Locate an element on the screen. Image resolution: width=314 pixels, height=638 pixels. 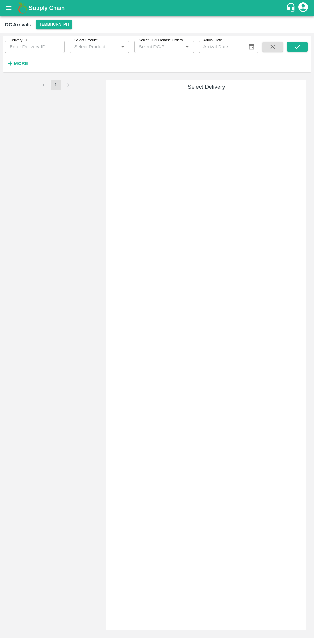
a: Supply Chain is located at coordinates (157, 8).